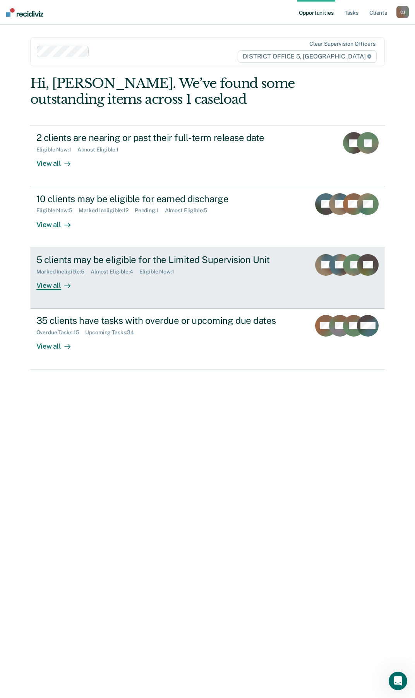 The height and width of the screenshot is (698, 415). Describe the element at coordinates (172, 137) in the screenshot. I see `div: 2 clients are nearing or past their full-term release date` at that location.